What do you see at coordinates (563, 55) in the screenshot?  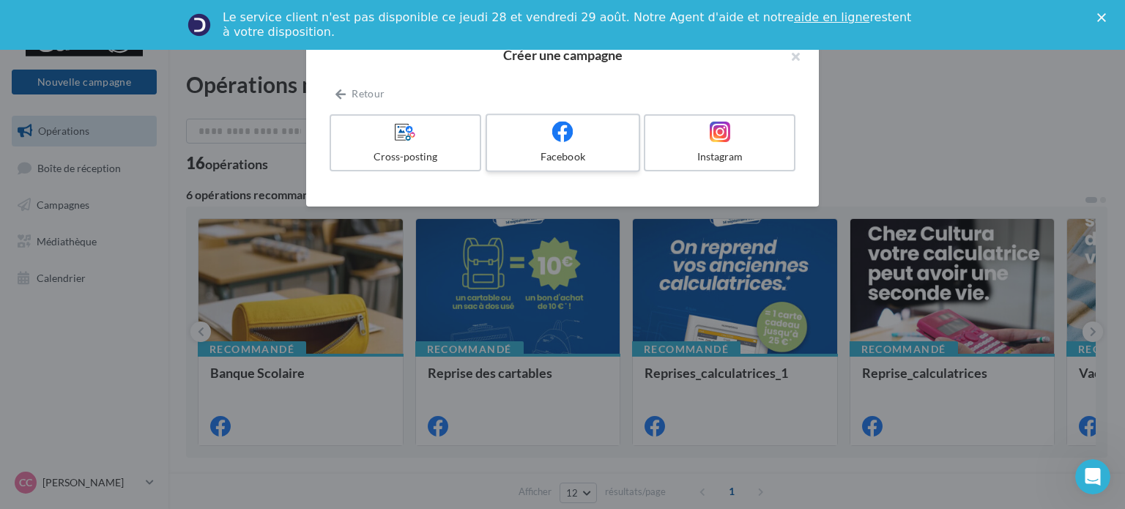 I see `h2: Créer une campagne` at bounding box center [563, 55].